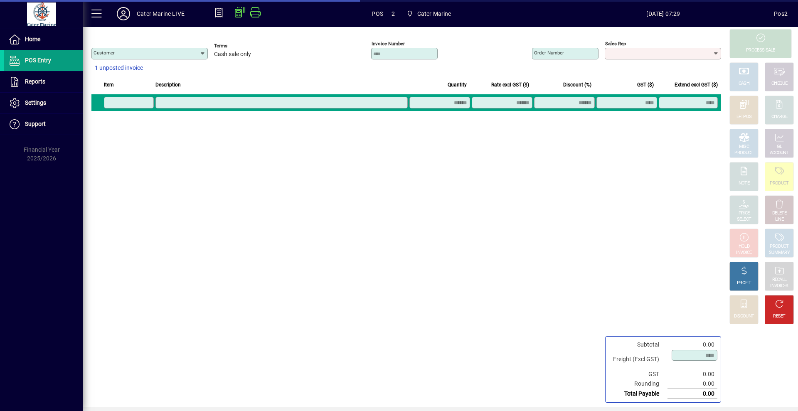 This screenshot has height=411, width=798. I want to click on mat-label: Sales rep, so click(616, 44).